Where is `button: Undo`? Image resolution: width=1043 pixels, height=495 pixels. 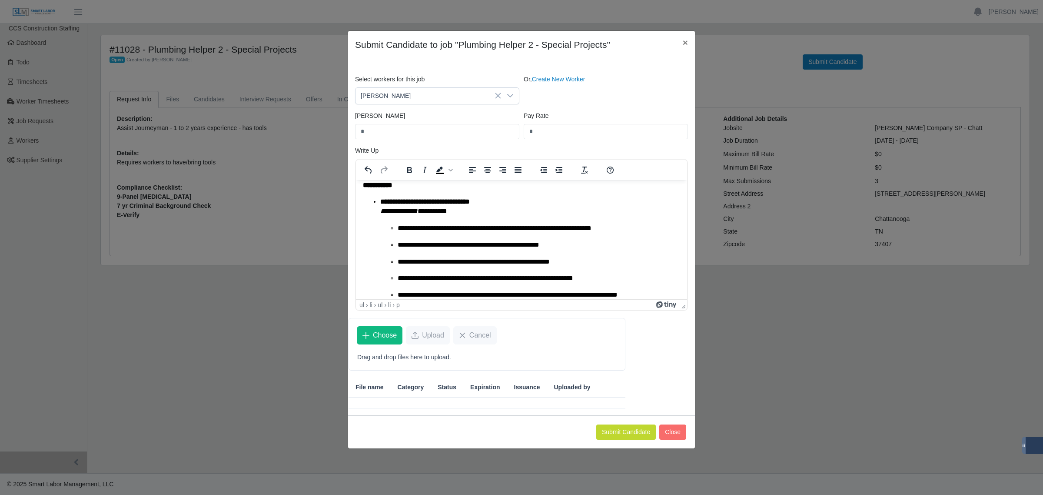
button: Undo is located at coordinates (368, 170).